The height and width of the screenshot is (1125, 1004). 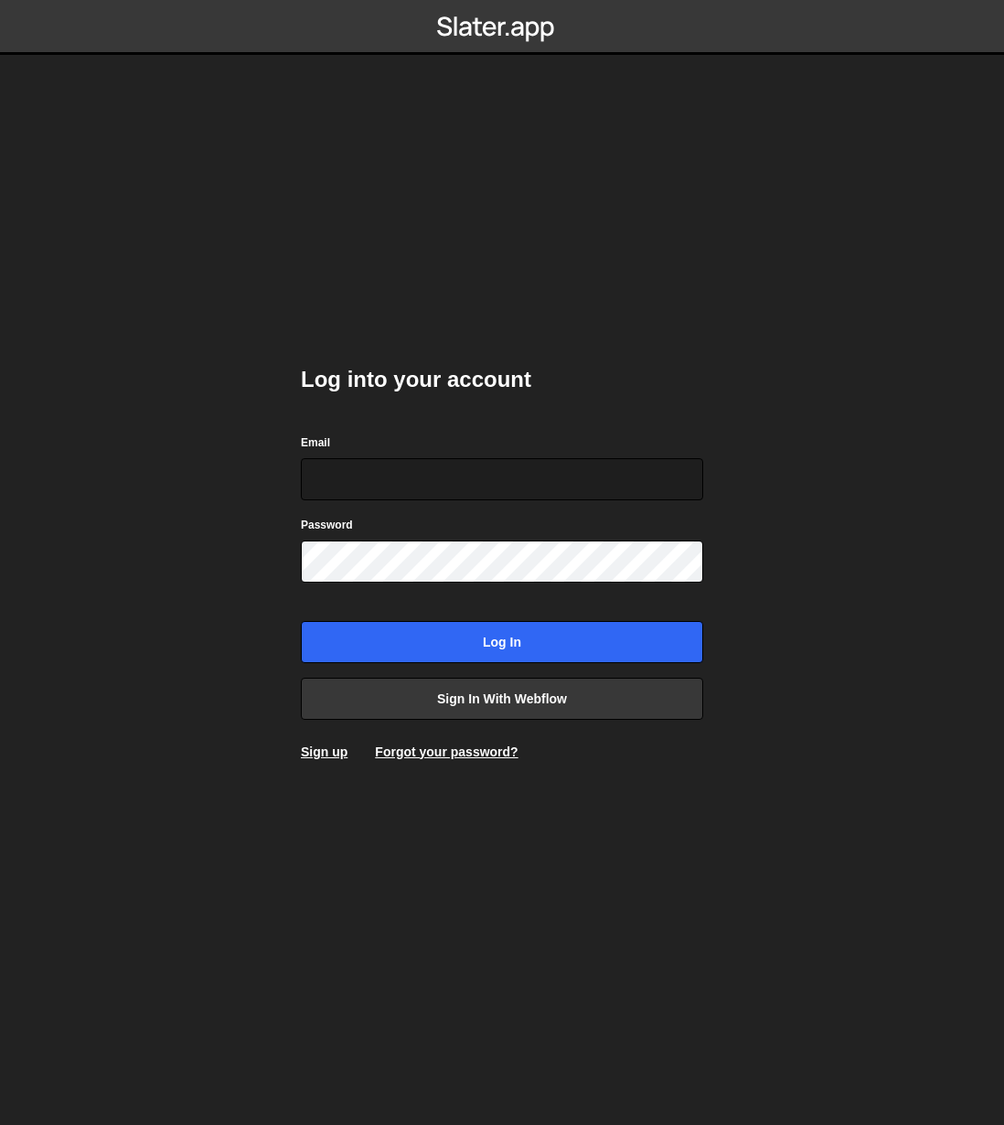 What do you see at coordinates (315, 443) in the screenshot?
I see `label: Email` at bounding box center [315, 443].